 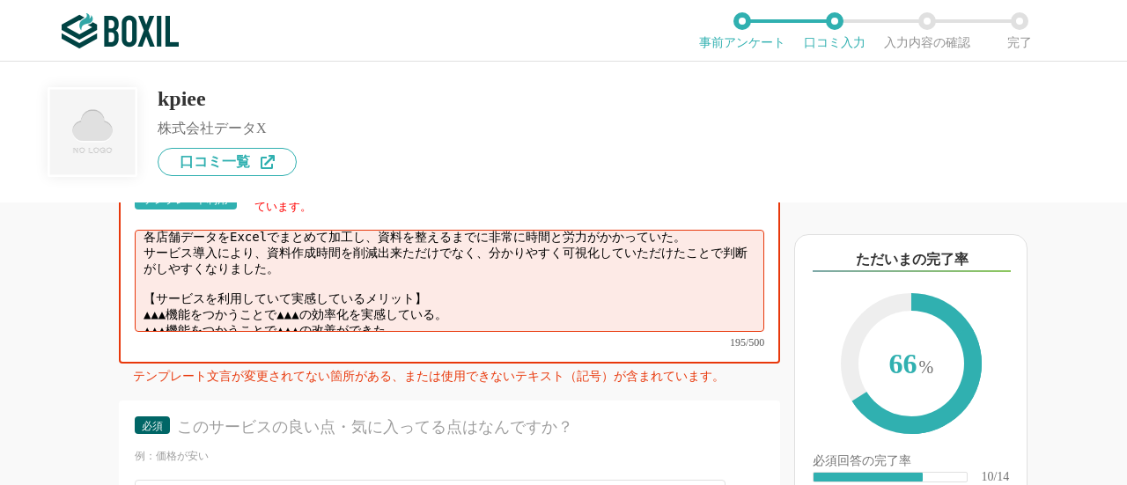 I want to click on div: 株式会社データX, so click(x=227, y=129).